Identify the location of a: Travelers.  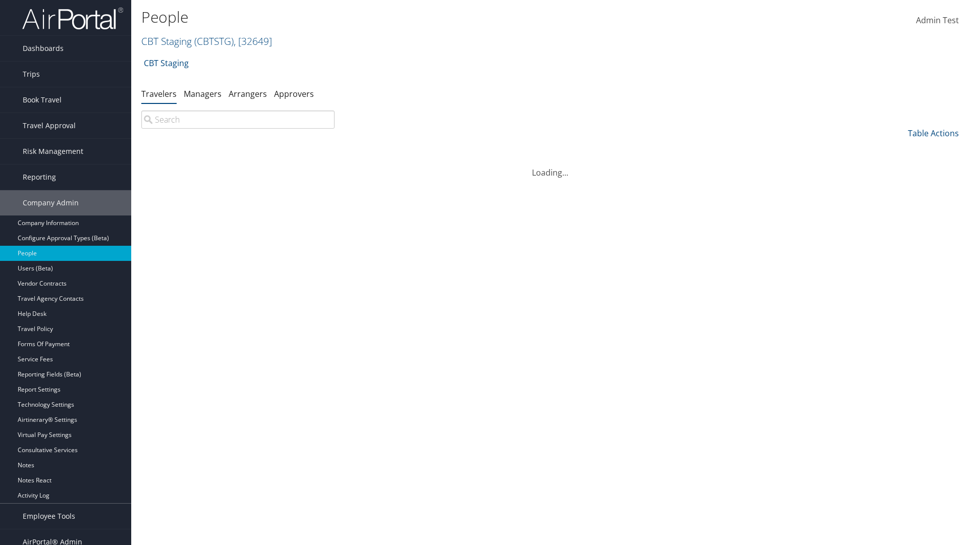
(159, 94).